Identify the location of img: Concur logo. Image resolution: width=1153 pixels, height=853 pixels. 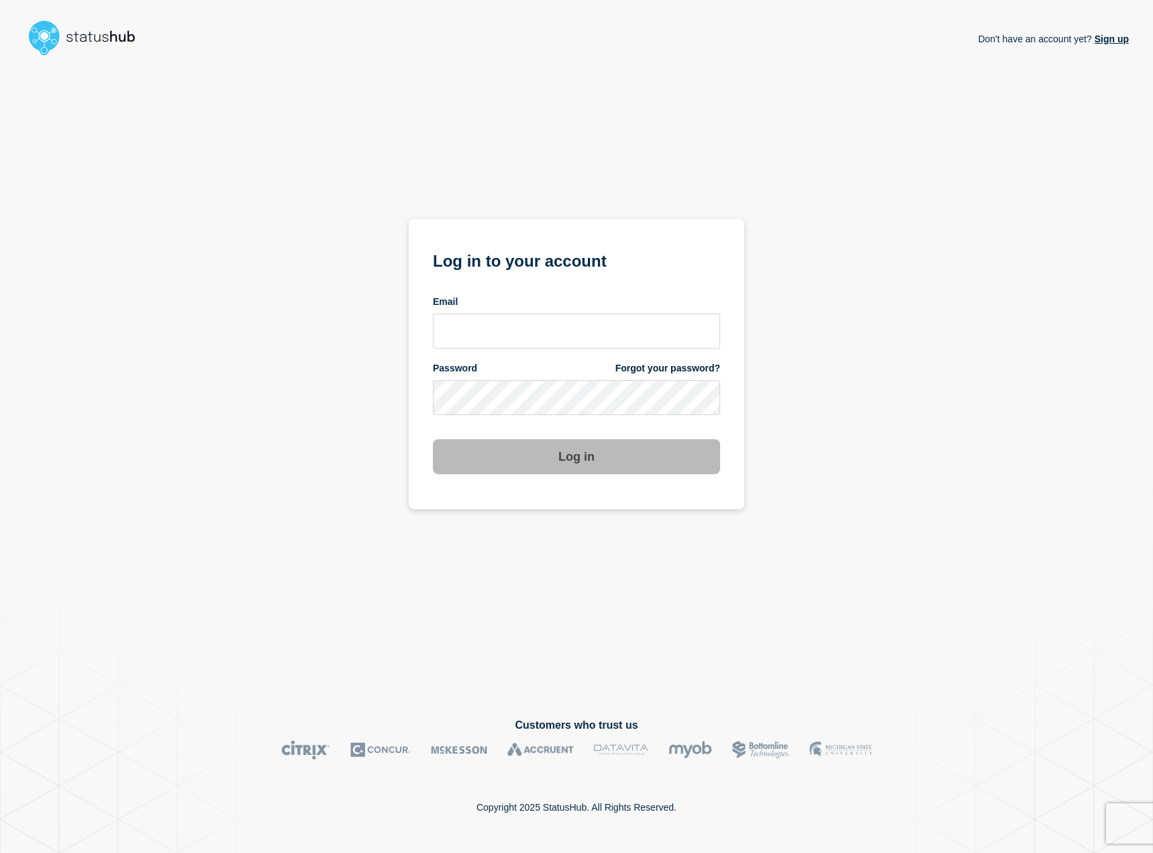
(381, 749).